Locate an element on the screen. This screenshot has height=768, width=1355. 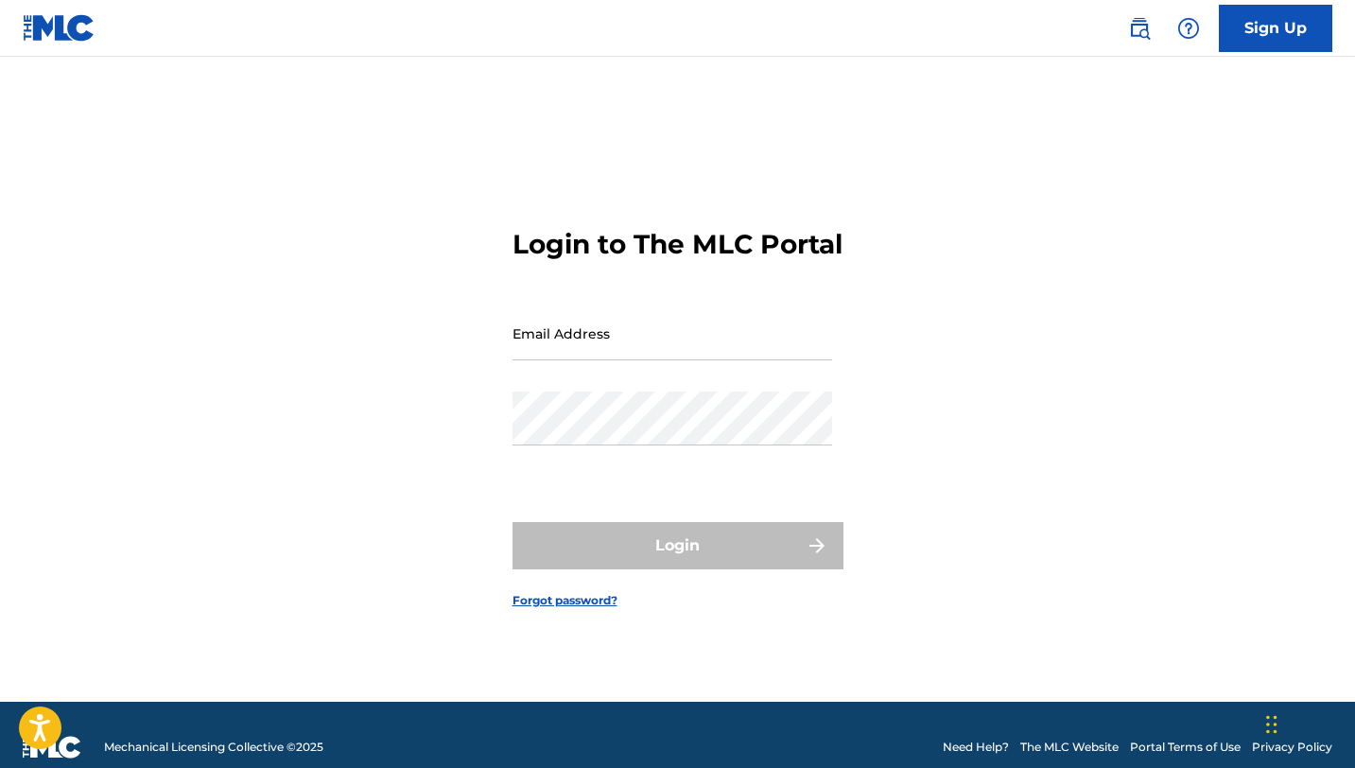
h3: Login to The MLC Portal is located at coordinates (677, 244).